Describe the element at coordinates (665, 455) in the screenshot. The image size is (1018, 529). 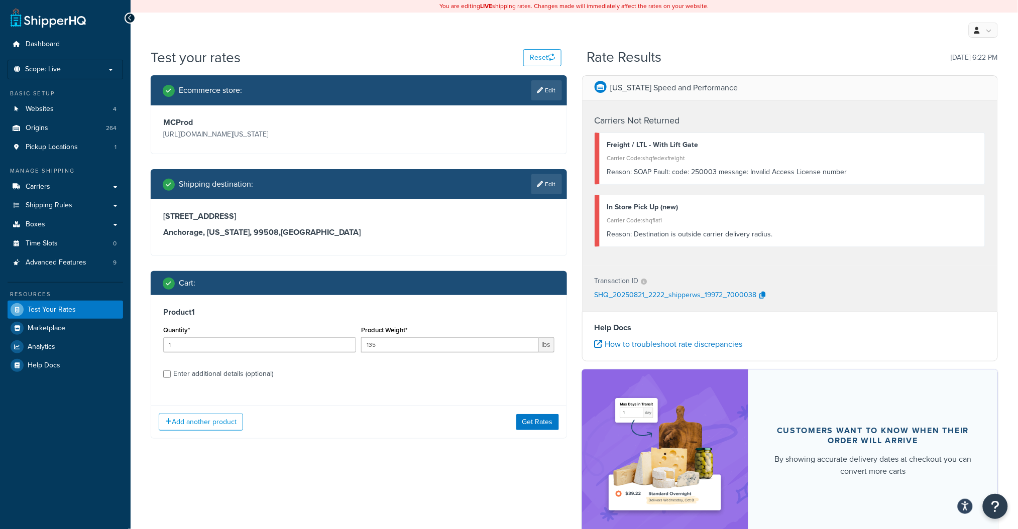
I see `img: feature-image-ddt-36eae7f7280da8017bfb280eaccd9c446f90b1fe08728e4019434db127062ab4.png` at that location.